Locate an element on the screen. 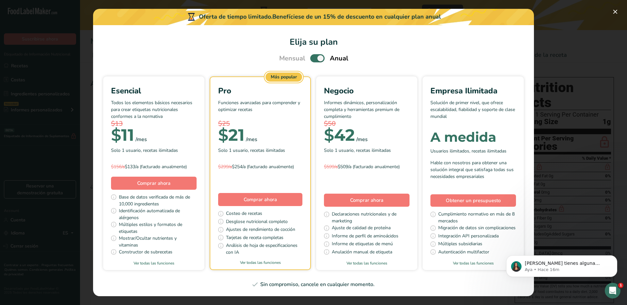 This screenshot has height=305, width=627. span: Usuarios ilimitados, recetas ilimitadas is located at coordinates (468, 151).